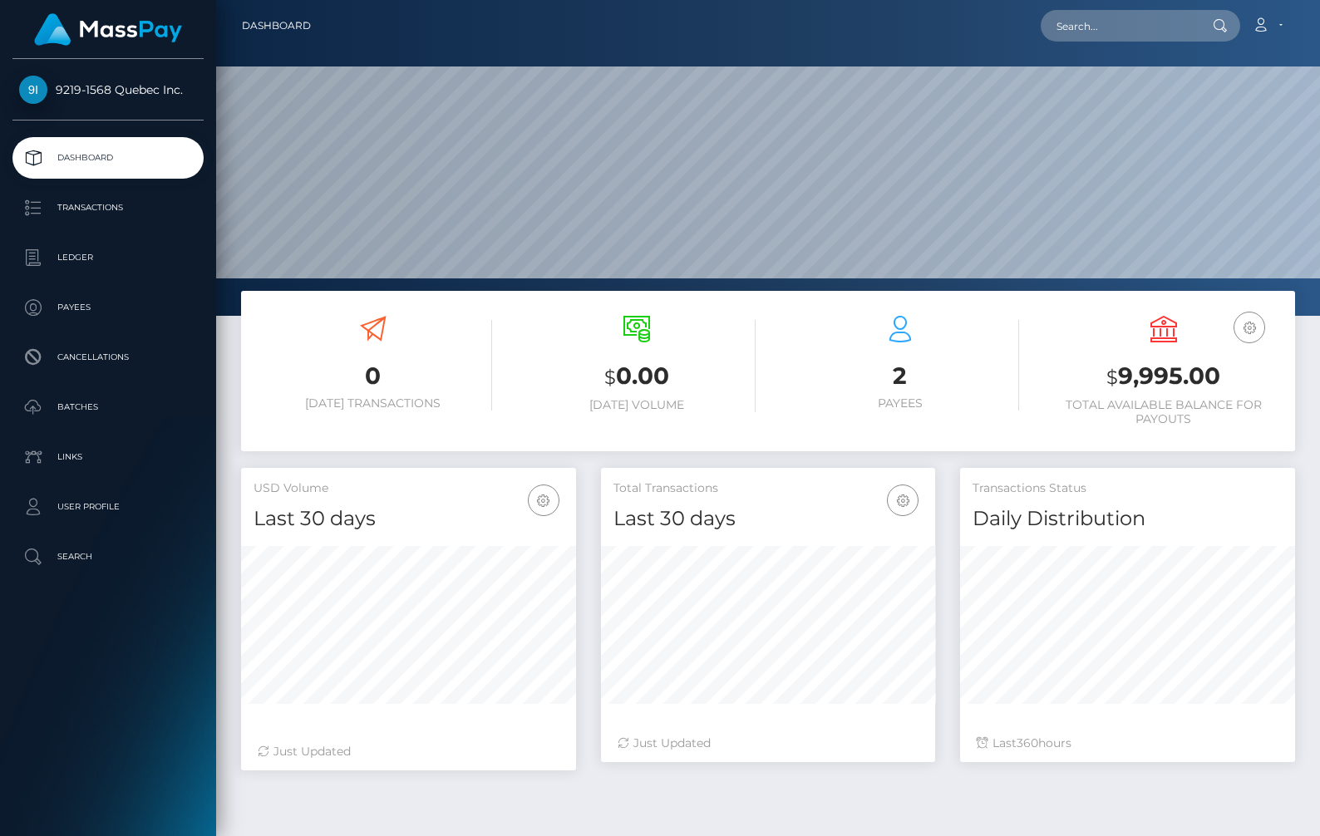 This screenshot has height=836, width=1320. I want to click on span: 360, so click(1027, 743).